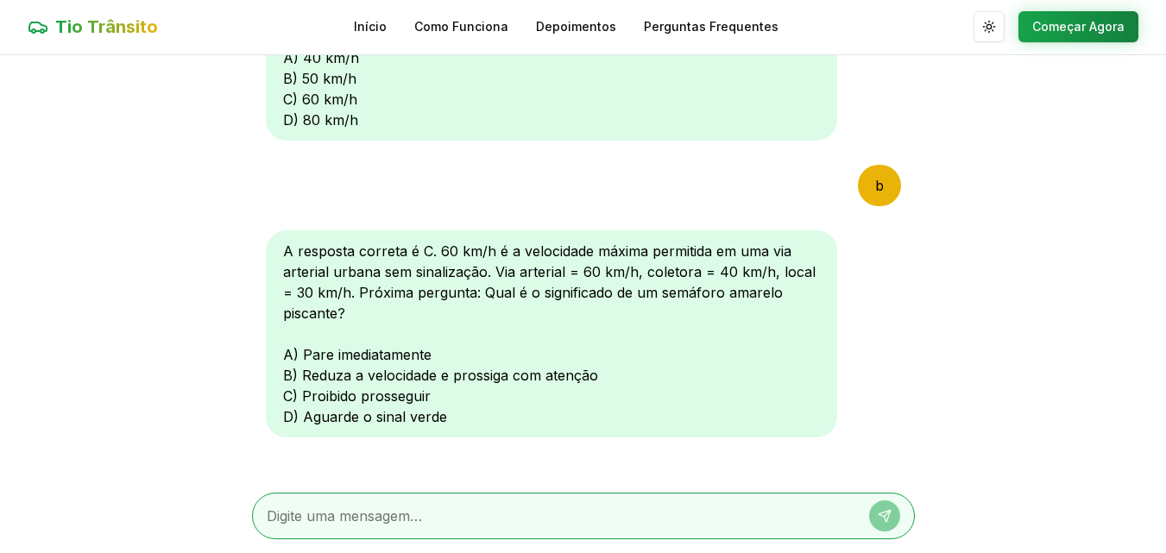  What do you see at coordinates (106, 27) in the screenshot?
I see `span: Tio Trânsito` at bounding box center [106, 27].